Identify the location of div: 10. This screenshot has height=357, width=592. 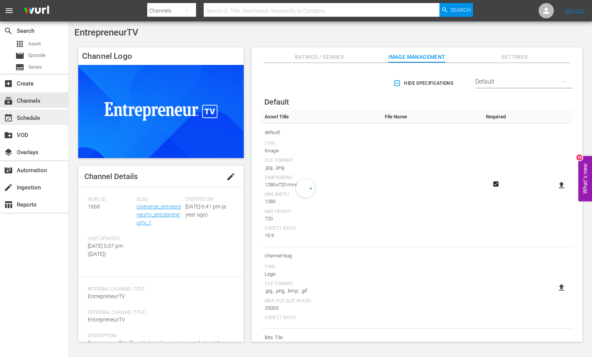
(580, 157).